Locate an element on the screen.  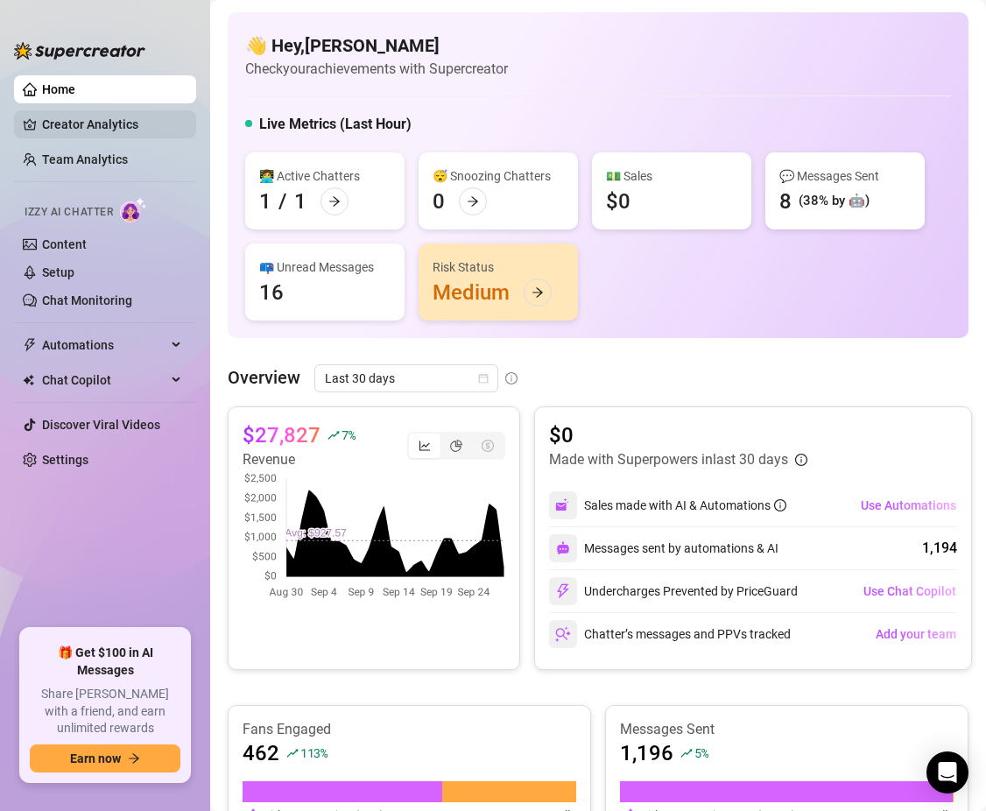
img: logo-BBDzfeDw.svg is located at coordinates (80, 51).